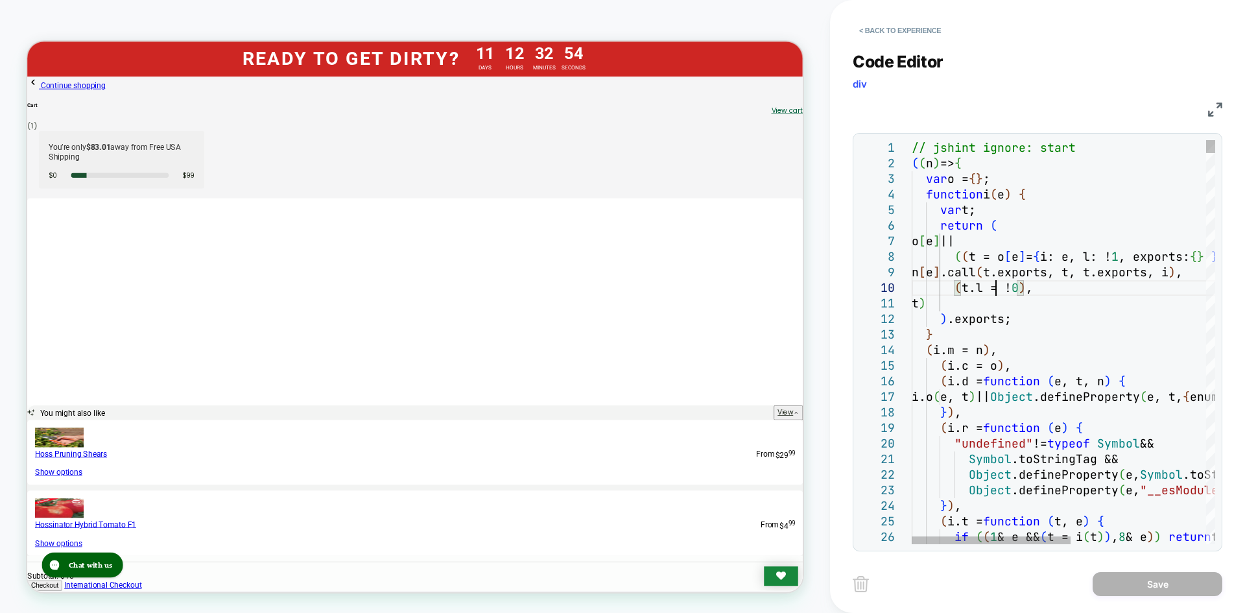  What do you see at coordinates (965, 427) in the screenshot?
I see `span: i.r =` at bounding box center [965, 427].